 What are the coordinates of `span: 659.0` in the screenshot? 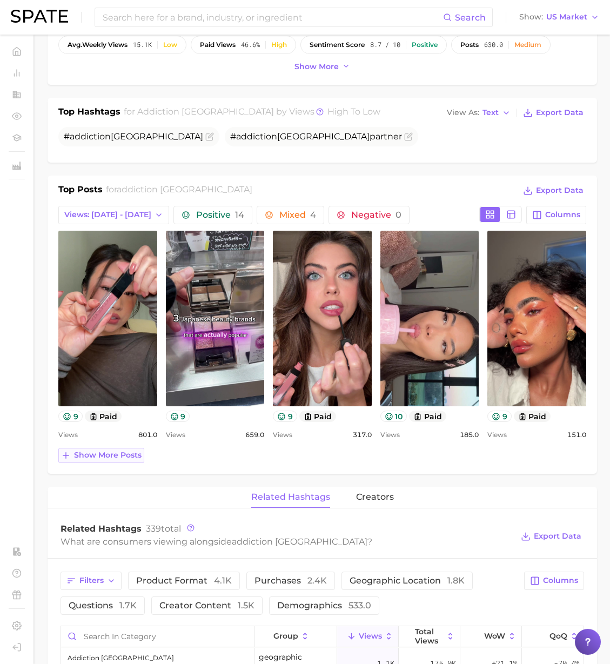 It's located at (255, 435).